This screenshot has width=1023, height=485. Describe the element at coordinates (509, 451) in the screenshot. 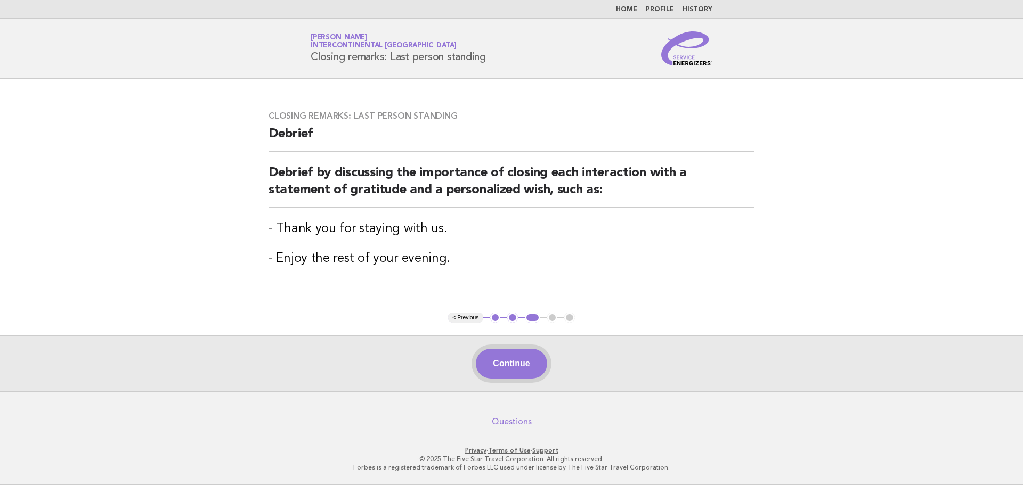

I see `a: Terms of Use` at that location.